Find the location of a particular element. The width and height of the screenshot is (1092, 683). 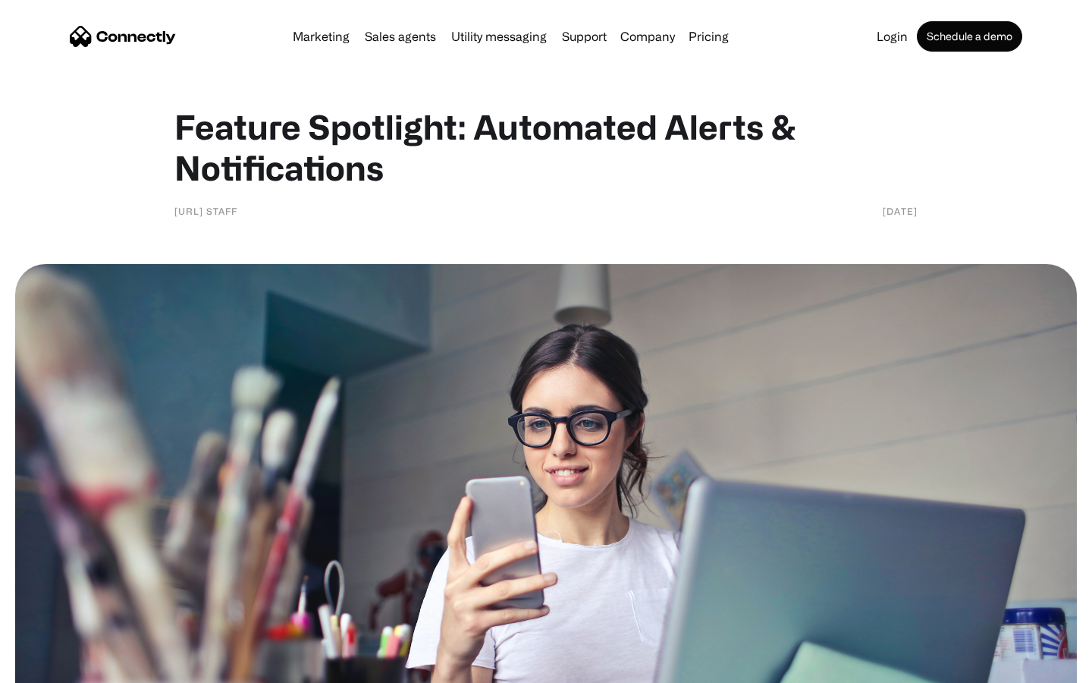

h1: Feature Spotlight: Automated Alerts & Notifications is located at coordinates (546, 147).